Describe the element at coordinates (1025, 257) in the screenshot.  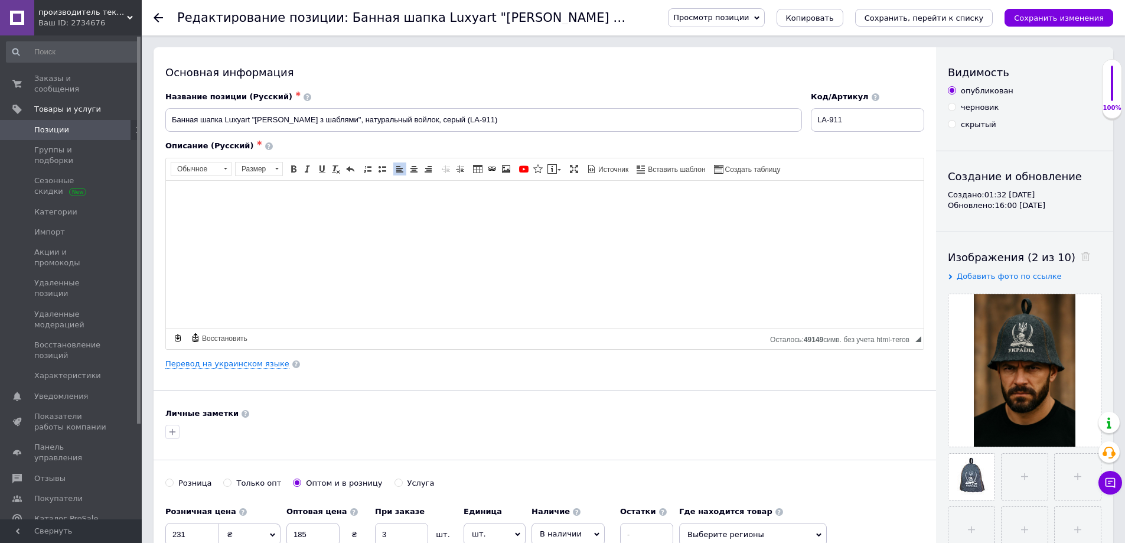
I see `div: Изображения (2 из 10)` at that location.